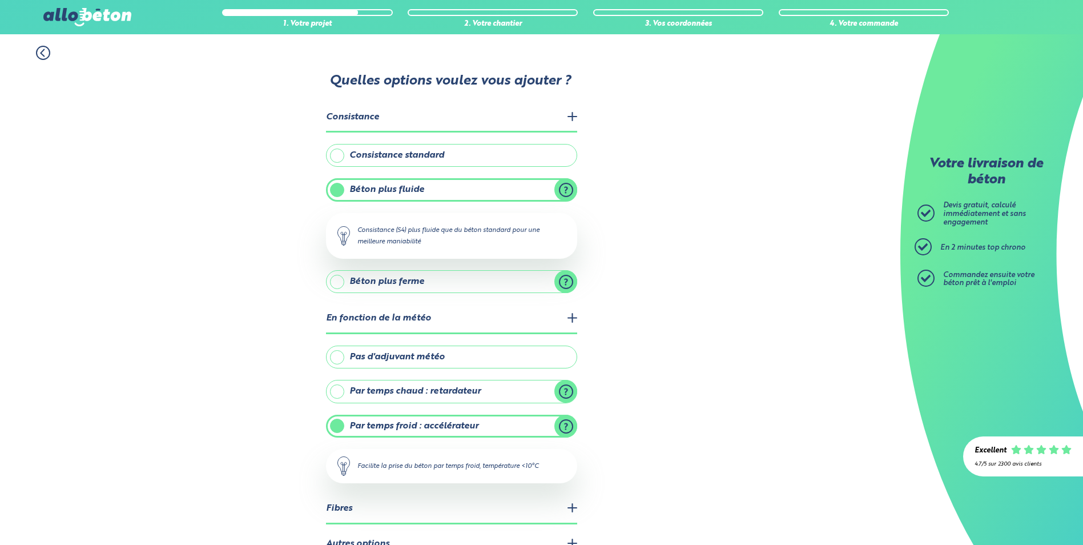 The width and height of the screenshot is (1083, 545). I want to click on div: Facilite la prise du béton par temps froid, température <10°C, so click(452, 466).